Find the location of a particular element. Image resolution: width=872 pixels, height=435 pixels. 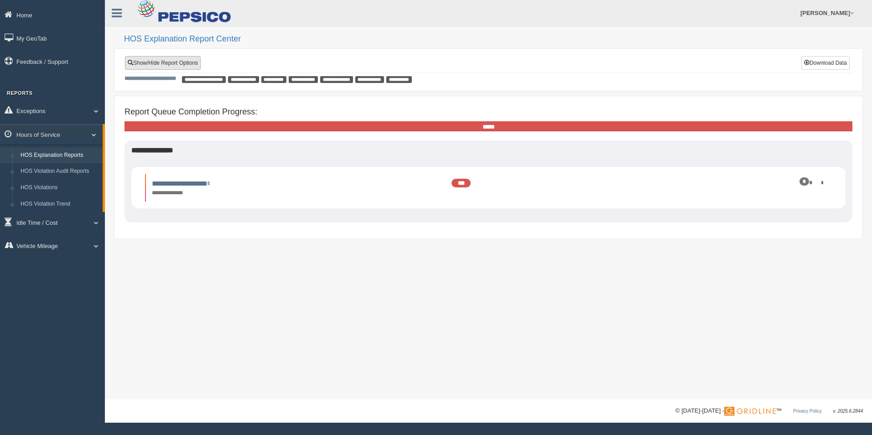

a: HOS Violation Trend is located at coordinates (59, 204).